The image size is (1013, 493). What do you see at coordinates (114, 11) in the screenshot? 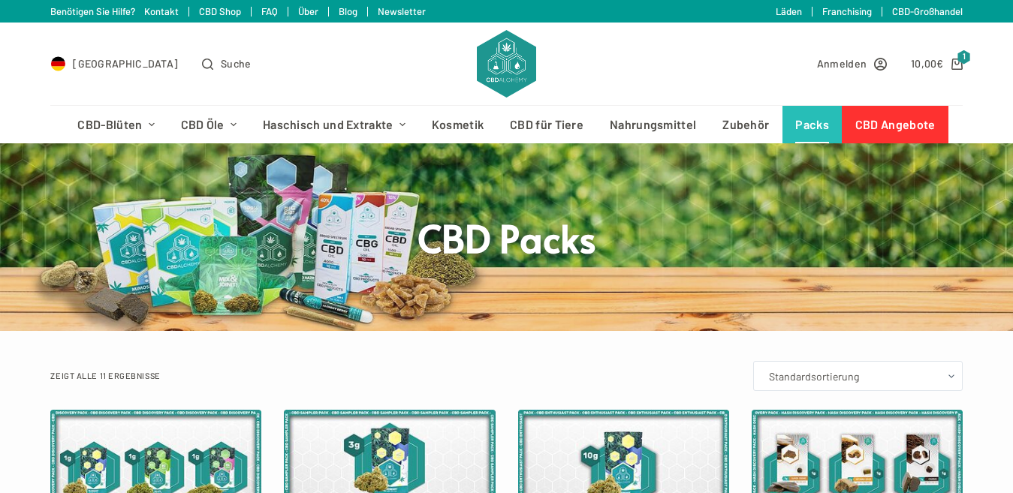
I see `a: Benötigen Sie Hilfe? Kontakt` at bounding box center [114, 11].